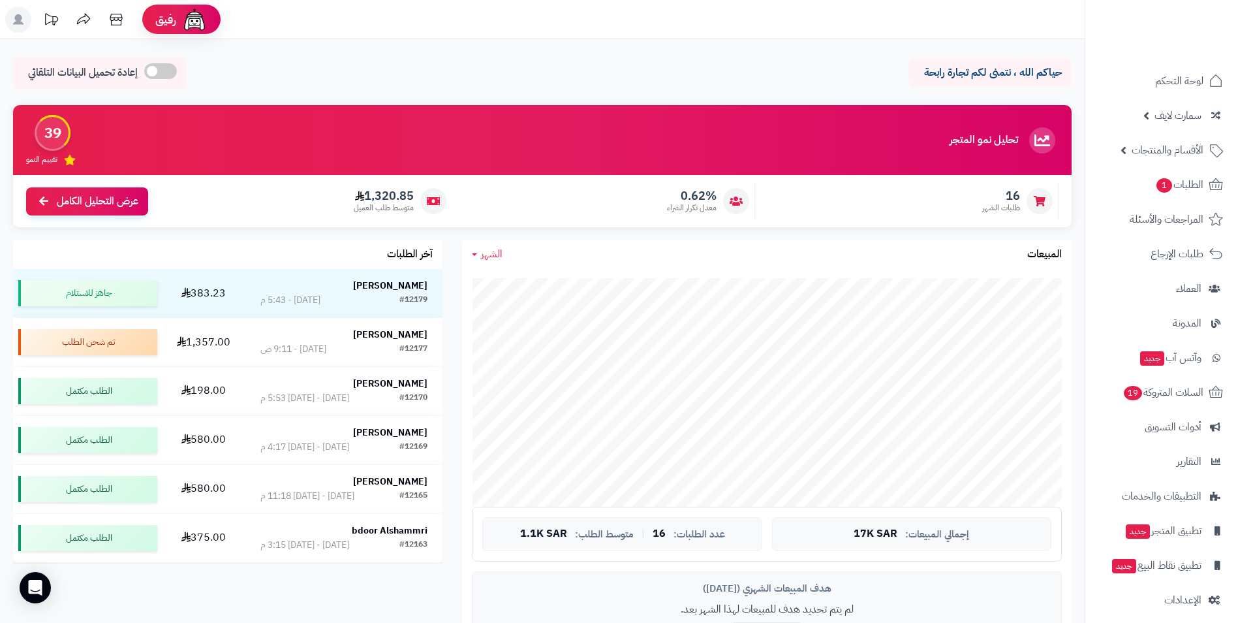 This screenshot has width=1238, height=623. Describe the element at coordinates (1187, 323) in the screenshot. I see `span: المدونة` at that location.